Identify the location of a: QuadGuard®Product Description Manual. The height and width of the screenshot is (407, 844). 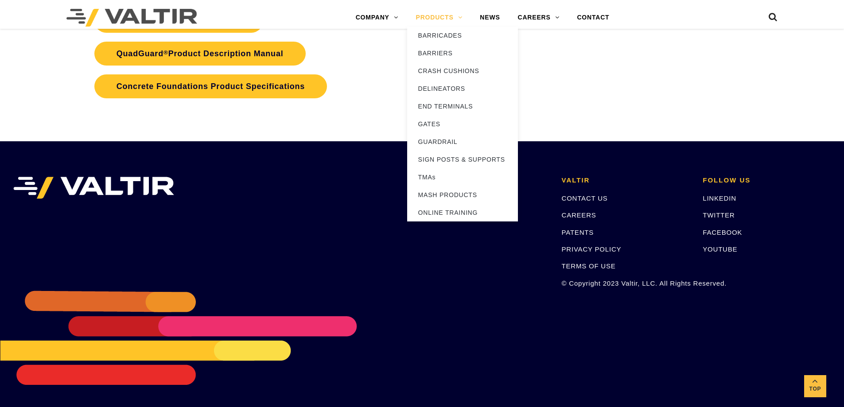
(200, 54).